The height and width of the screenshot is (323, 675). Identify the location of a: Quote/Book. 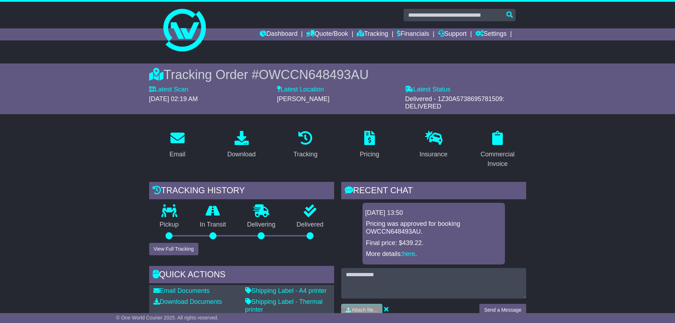
(327, 34).